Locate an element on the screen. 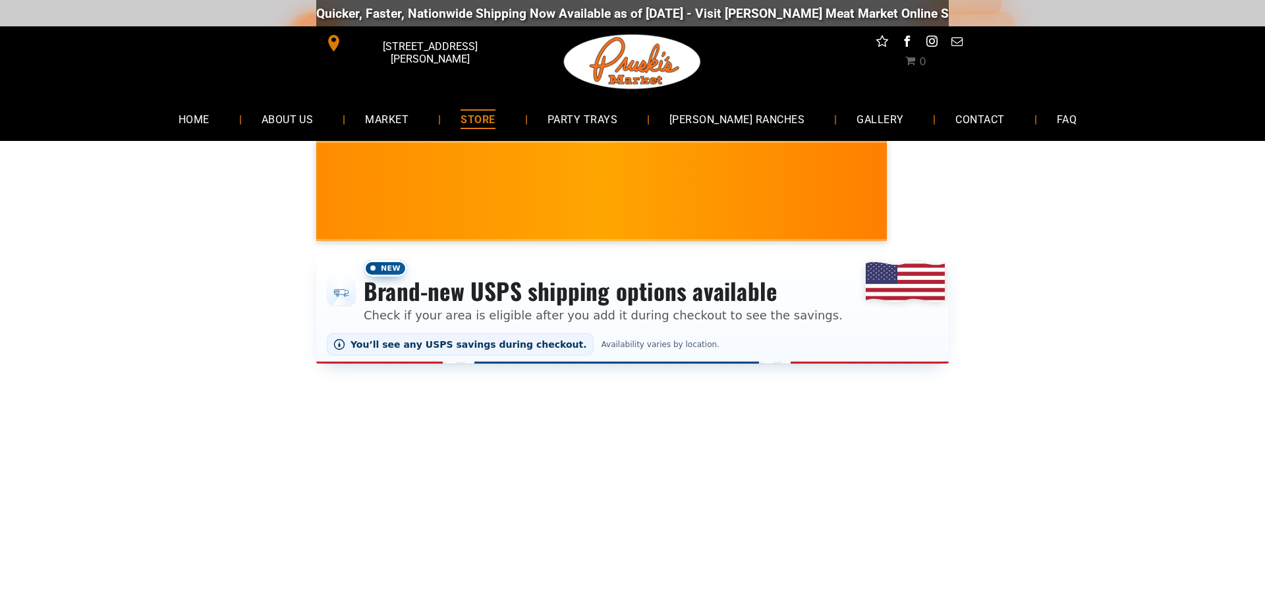  span: You’ll see any USPS savings during checkout. is located at coordinates (469, 345).